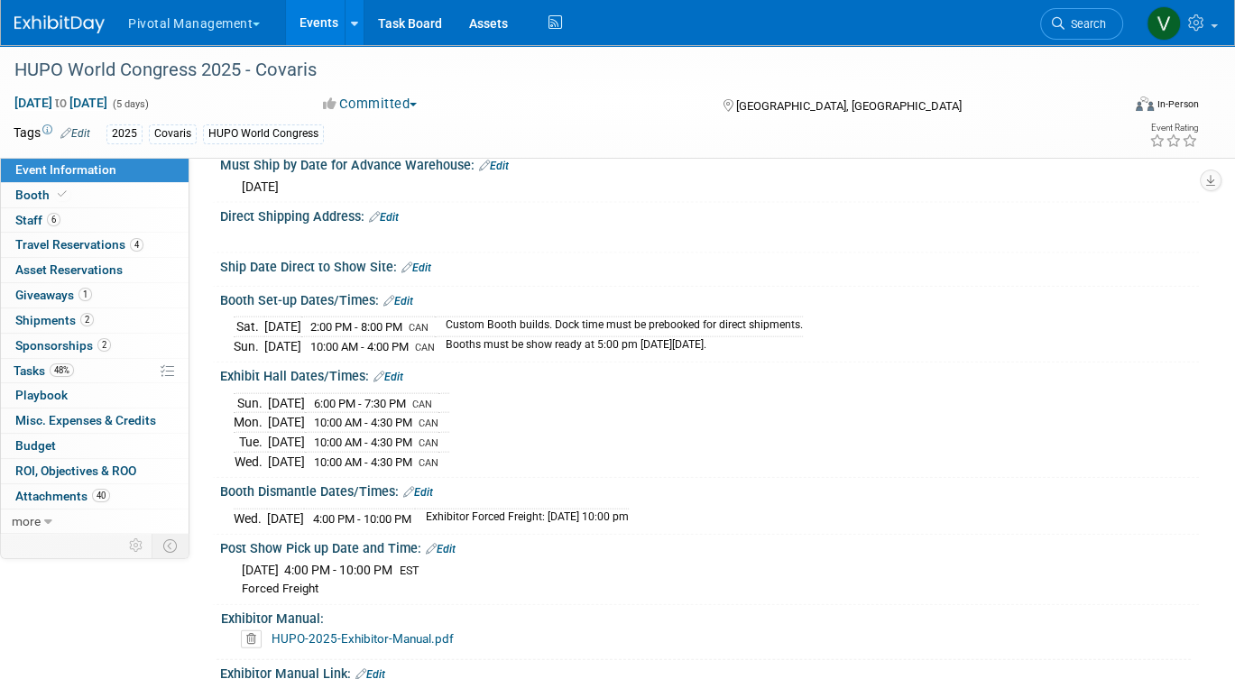  Describe the element at coordinates (95, 220) in the screenshot. I see `a: Staff6` at that location.